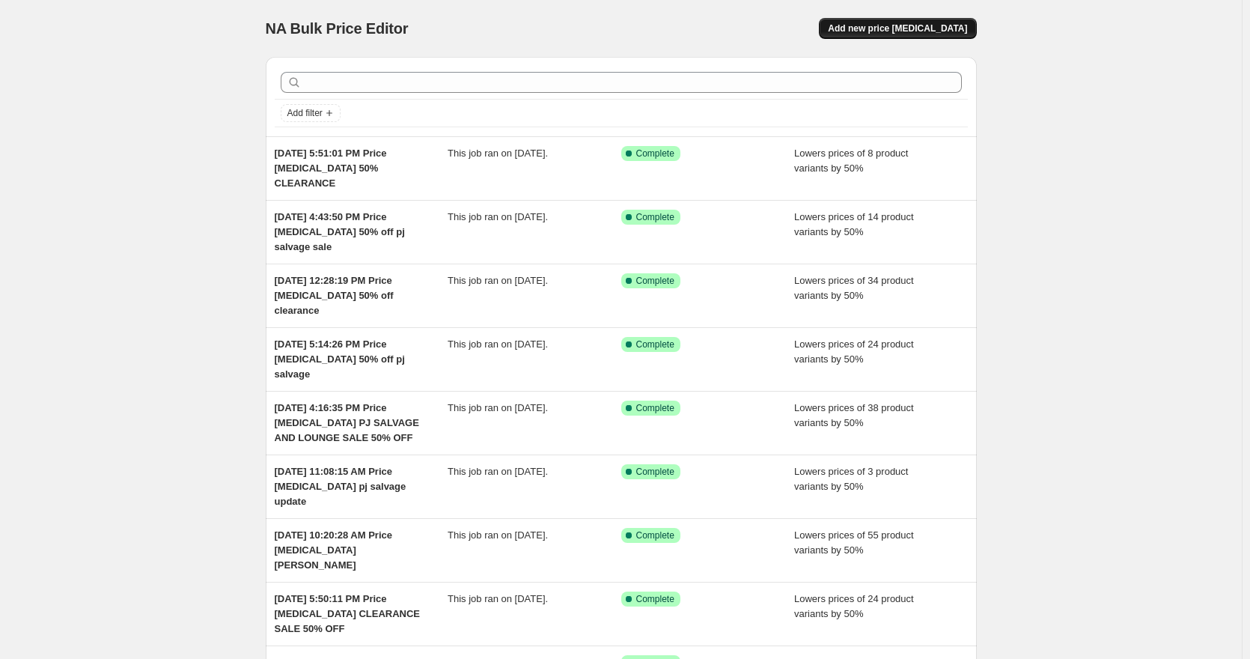 The image size is (1250, 659). I want to click on span: Lowers prices of 8 product variants by 50%, so click(851, 160).